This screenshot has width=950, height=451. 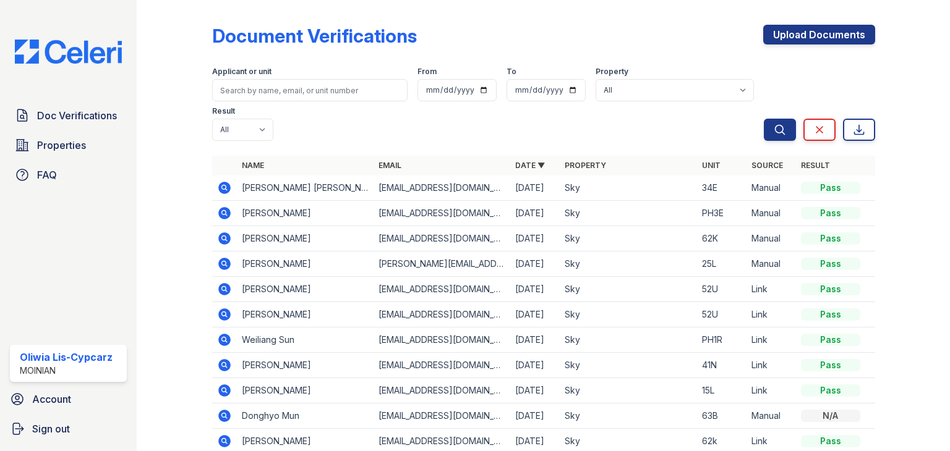 I want to click on td: 34E, so click(x=722, y=188).